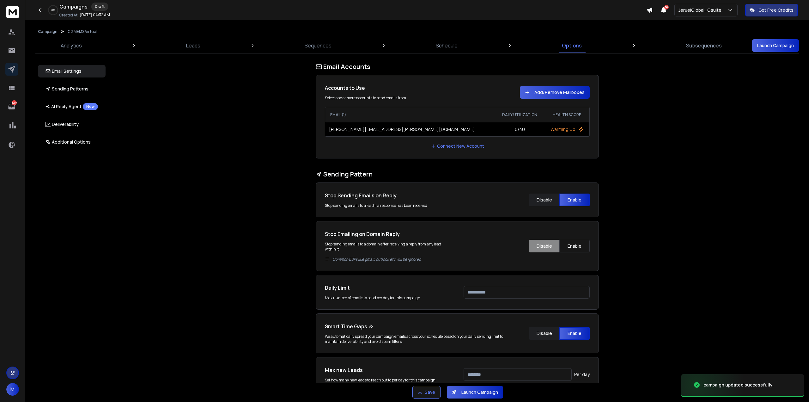  I want to click on p: 0 %, so click(53, 10).